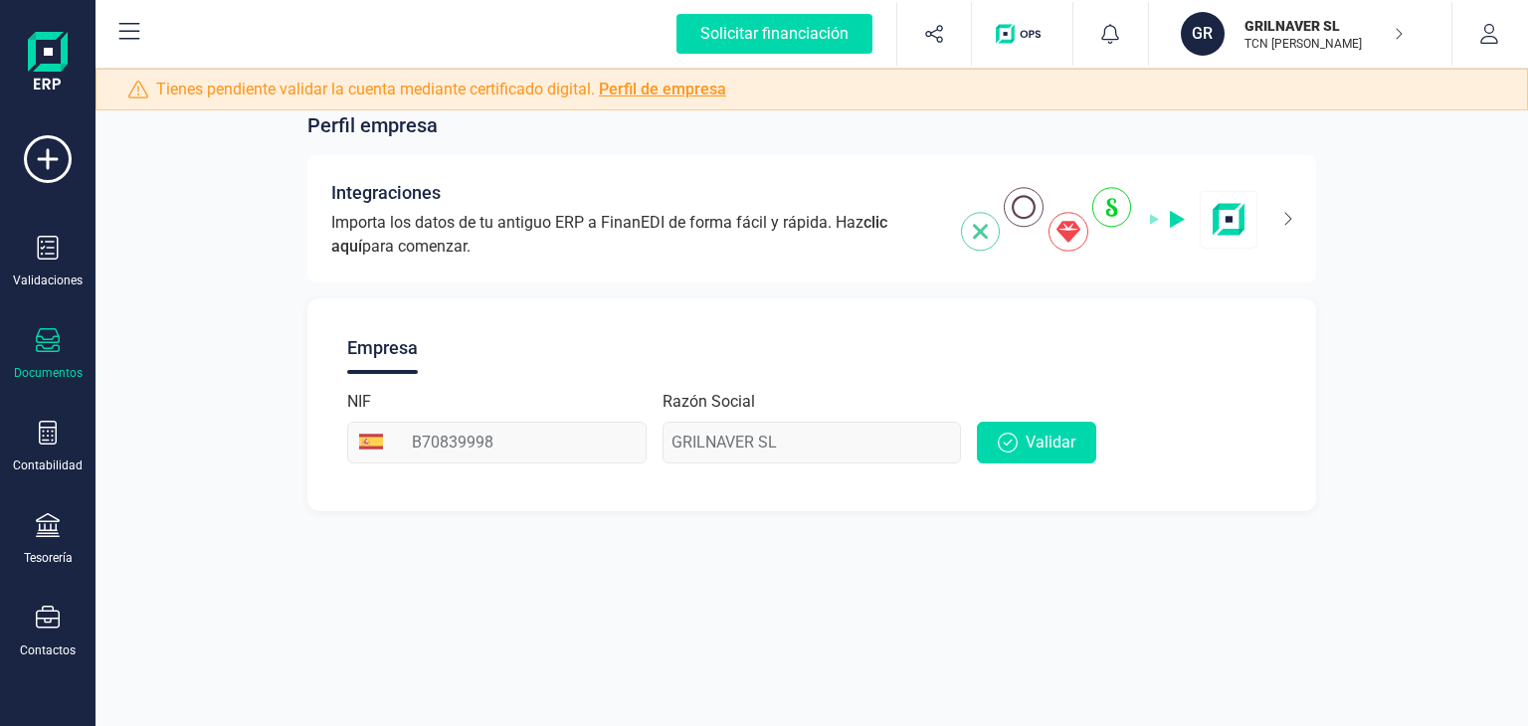 The image size is (1528, 726). What do you see at coordinates (662, 89) in the screenshot?
I see `a: Perfil de empresa` at bounding box center [662, 89].